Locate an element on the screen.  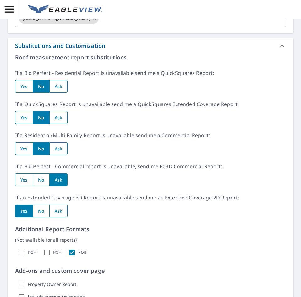
p: If a Residential/Multi-Family Report is unavailable send me a Commercial Report: is located at coordinates (151, 135).